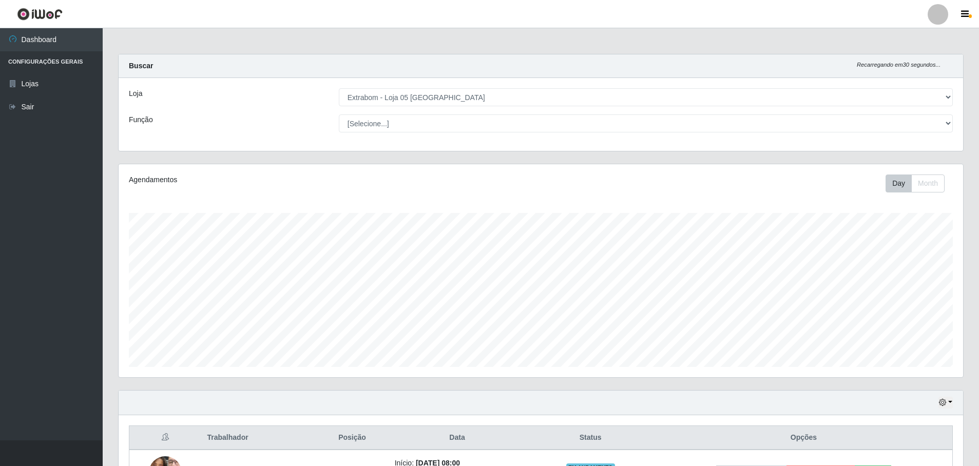 Image resolution: width=979 pixels, height=466 pixels. I want to click on button: Day, so click(899, 183).